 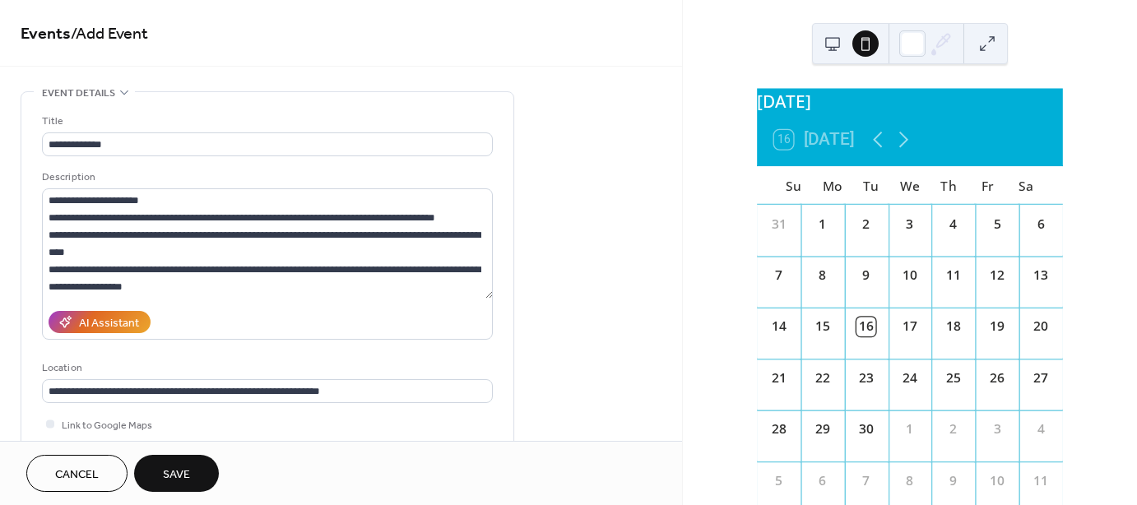 I want to click on div: Fr, so click(x=988, y=185).